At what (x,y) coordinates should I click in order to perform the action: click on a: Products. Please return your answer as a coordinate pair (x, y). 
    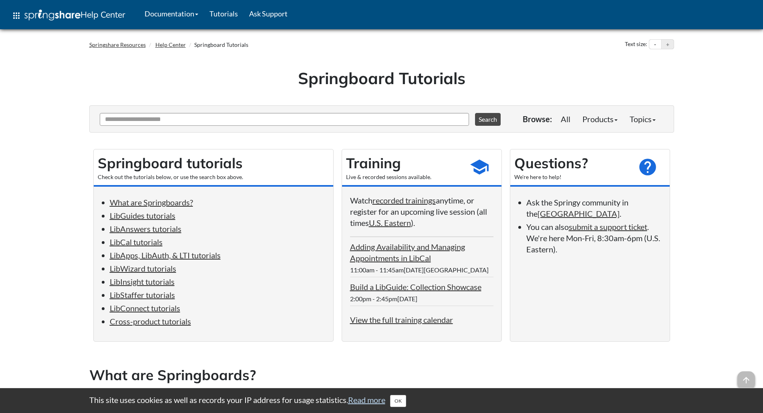
    Looking at the image, I should click on (600, 119).